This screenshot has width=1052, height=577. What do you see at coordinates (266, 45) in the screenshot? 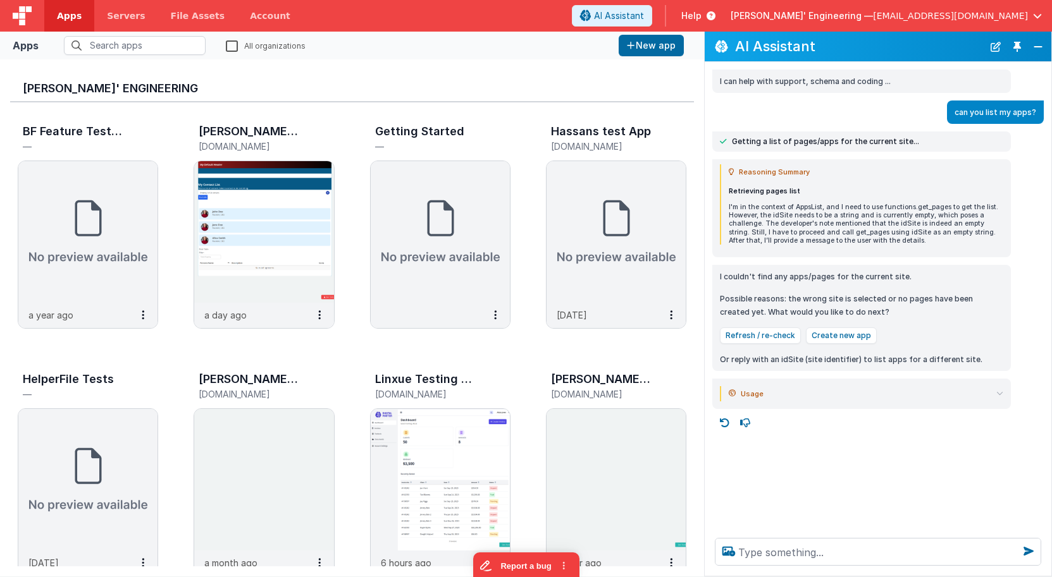
I see `label: All organizations` at bounding box center [266, 45].